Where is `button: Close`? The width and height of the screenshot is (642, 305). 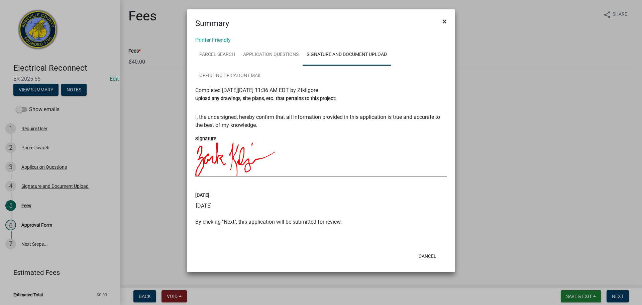
button: Close is located at coordinates (444, 21).